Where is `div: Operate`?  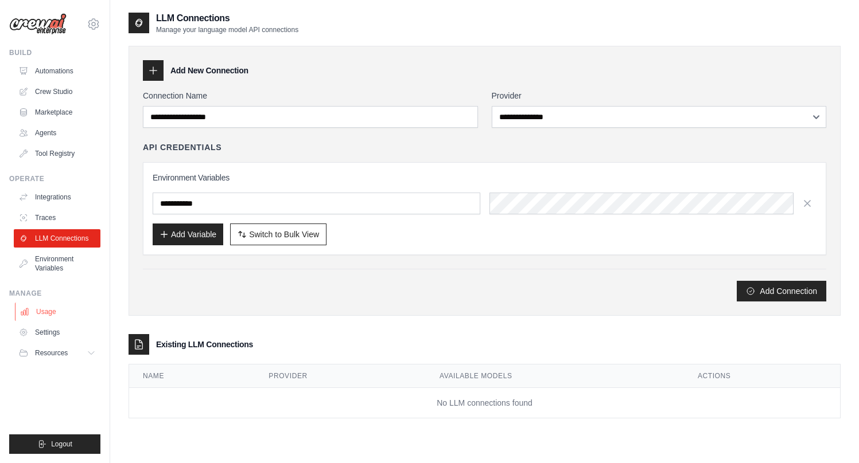 div: Operate is located at coordinates (54, 179).